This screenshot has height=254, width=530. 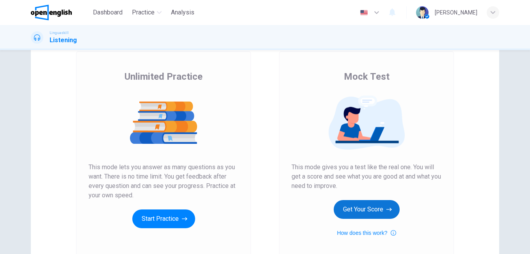 I want to click on span: Mock Test, so click(x=367, y=77).